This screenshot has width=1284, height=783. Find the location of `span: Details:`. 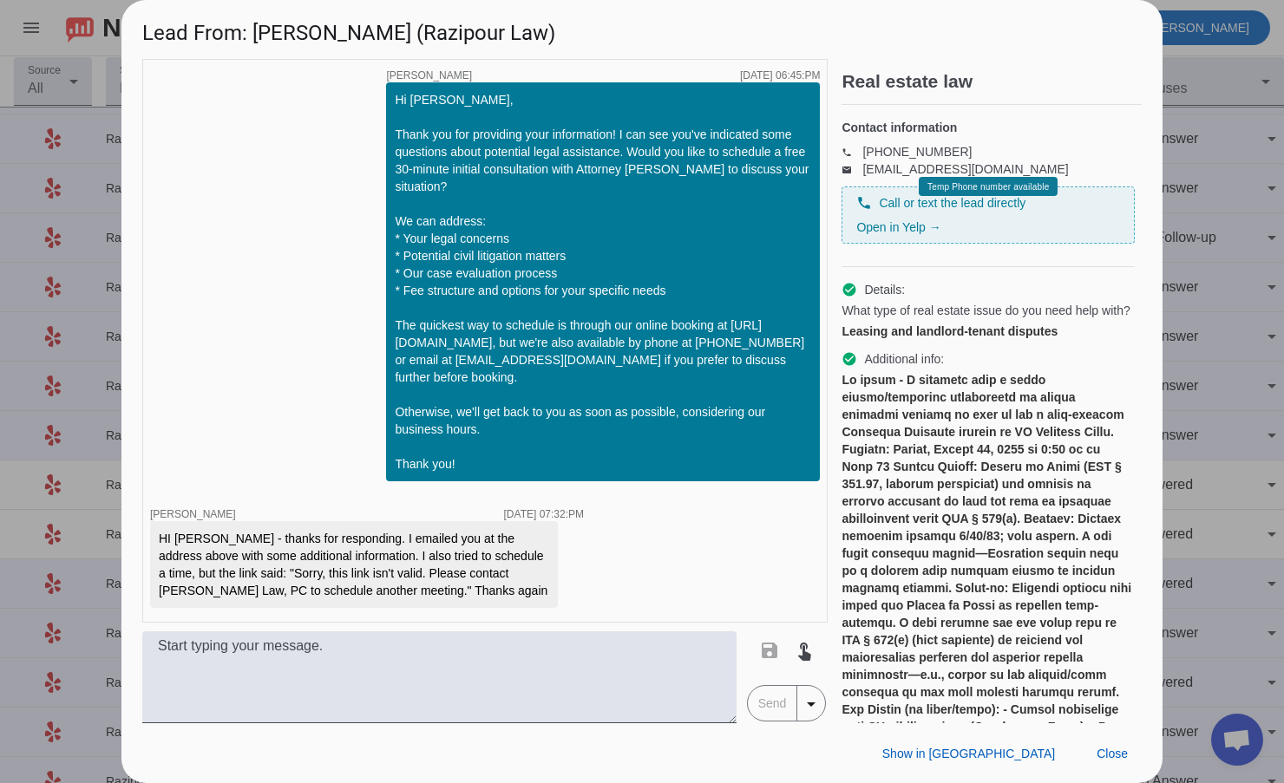

span: Details: is located at coordinates (884, 290).